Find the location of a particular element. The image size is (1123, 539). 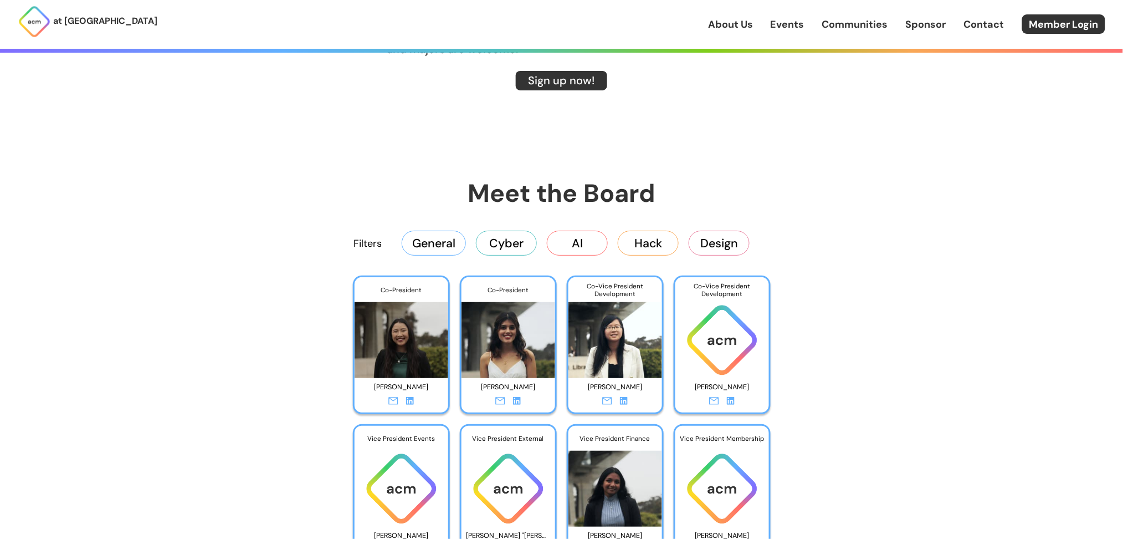

button: AI is located at coordinates (577, 243).